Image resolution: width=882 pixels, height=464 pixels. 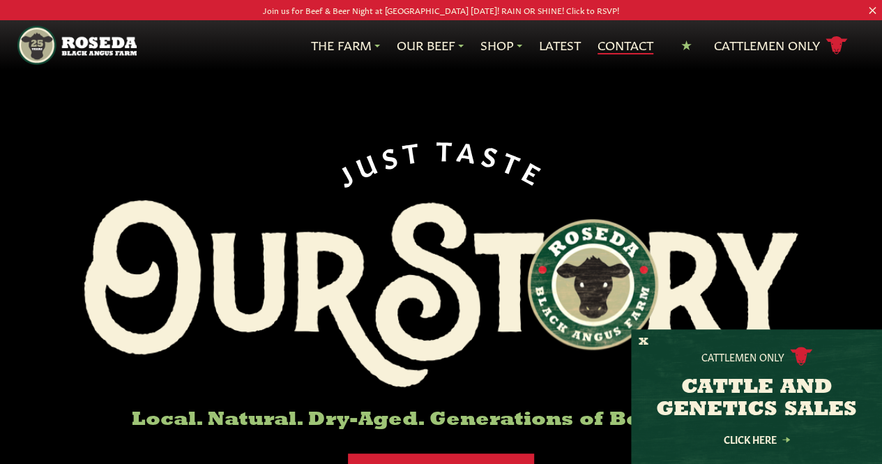 I want to click on span: E, so click(x=534, y=171).